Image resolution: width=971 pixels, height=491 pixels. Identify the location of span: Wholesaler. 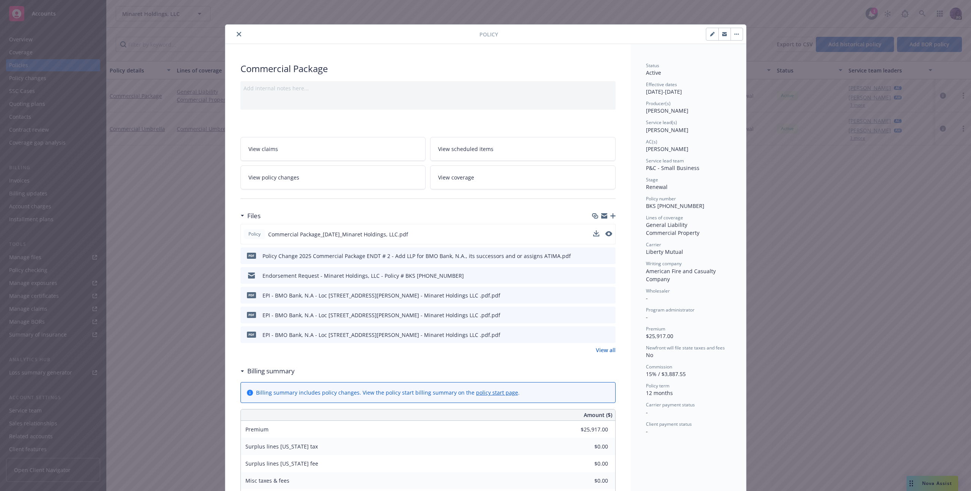
(658, 290).